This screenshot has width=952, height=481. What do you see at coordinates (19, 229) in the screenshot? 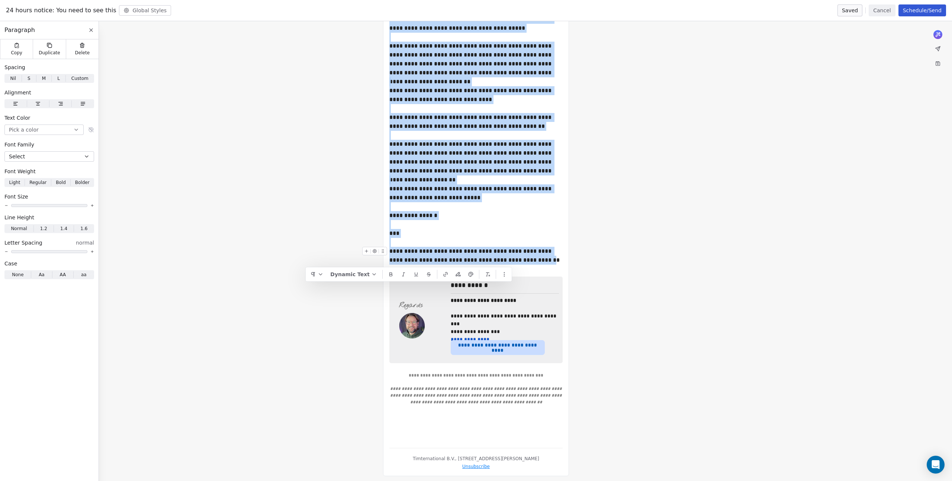
I see `span: Normal` at bounding box center [19, 229].